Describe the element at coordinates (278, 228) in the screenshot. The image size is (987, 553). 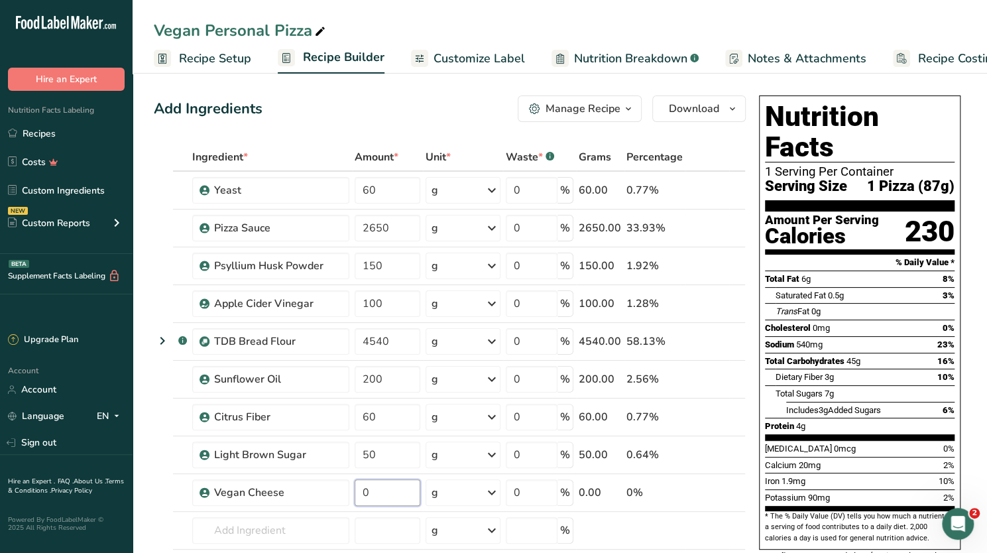
I see `div: Pizza Sauce` at that location.